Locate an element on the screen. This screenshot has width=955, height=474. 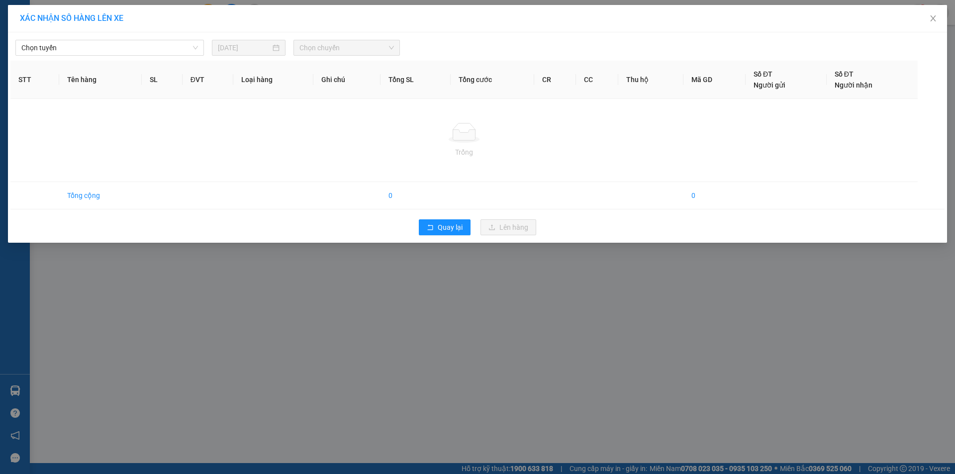
th: Ghi chú is located at coordinates (347, 80).